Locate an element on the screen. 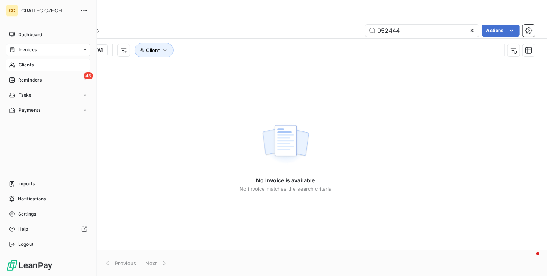  span: No invoice matches the search criteria is located at coordinates (285, 189).